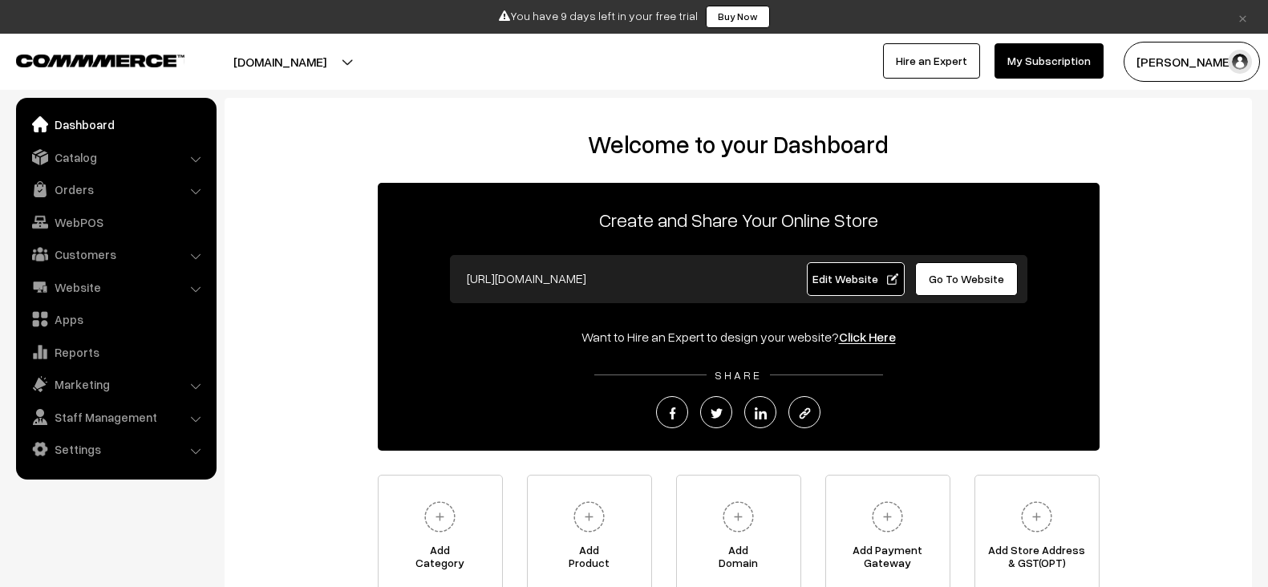 The image size is (1268, 587). I want to click on a: Website, so click(116, 287).